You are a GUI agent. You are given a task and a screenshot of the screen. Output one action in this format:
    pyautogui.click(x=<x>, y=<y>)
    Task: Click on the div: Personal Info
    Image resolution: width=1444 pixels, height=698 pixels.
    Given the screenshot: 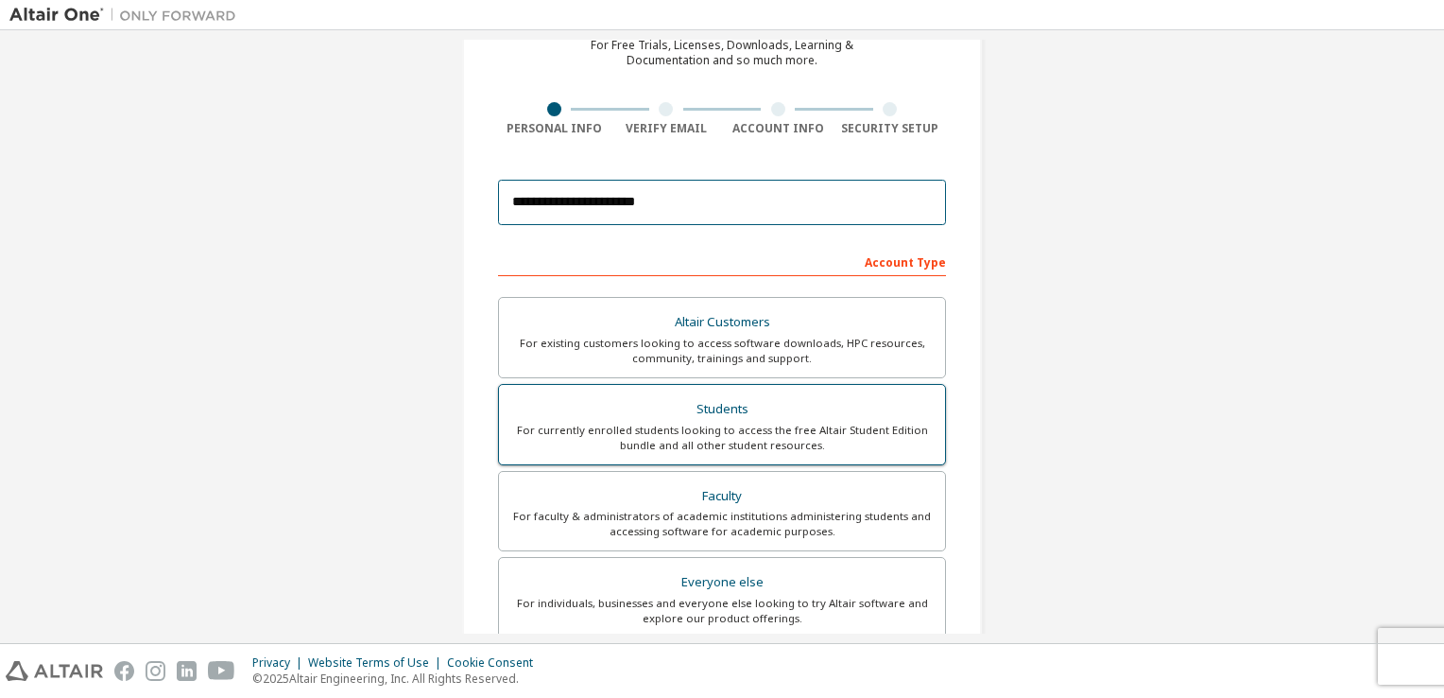 What is the action you would take?
    pyautogui.click(x=554, y=129)
    